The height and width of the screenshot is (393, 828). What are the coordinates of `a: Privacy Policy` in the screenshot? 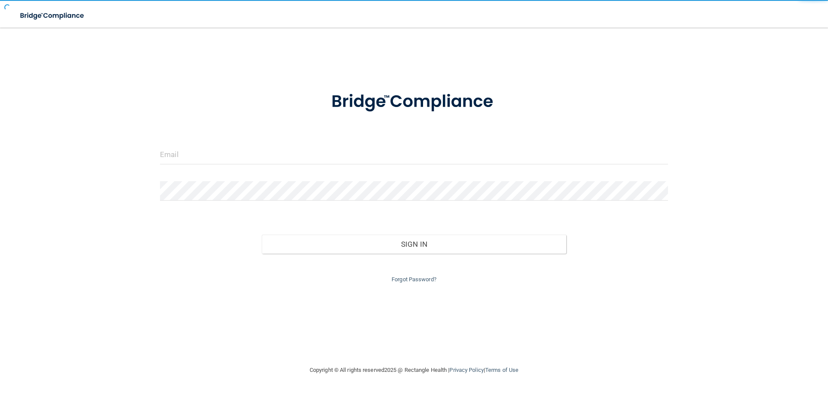 It's located at (466, 370).